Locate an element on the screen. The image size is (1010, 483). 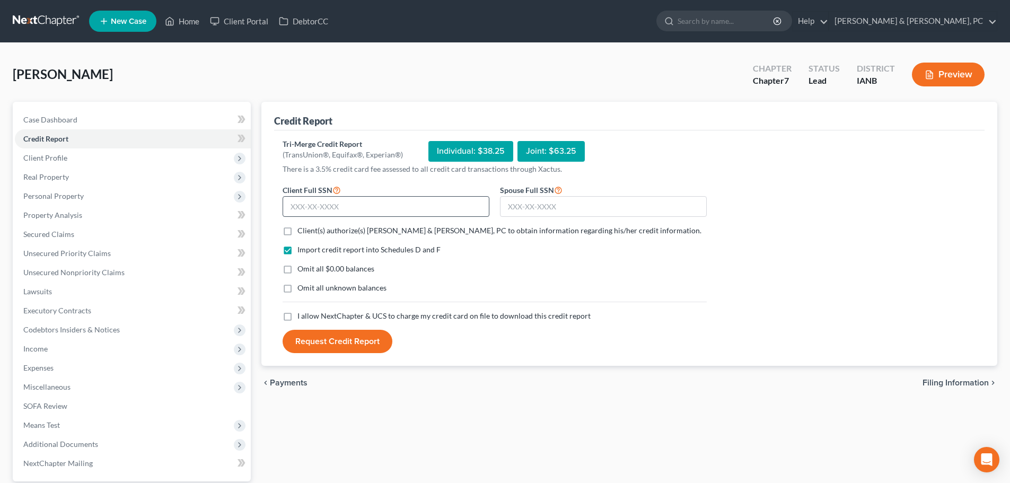
button: Request Credit Report is located at coordinates (337, 342).